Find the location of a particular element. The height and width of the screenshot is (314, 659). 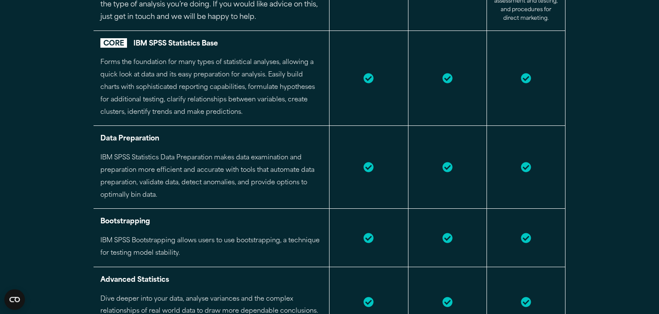

p: IBM SPSS Bootstrapping allows users to use bootstrapping, a technique for testing model stability. is located at coordinates (211, 247).